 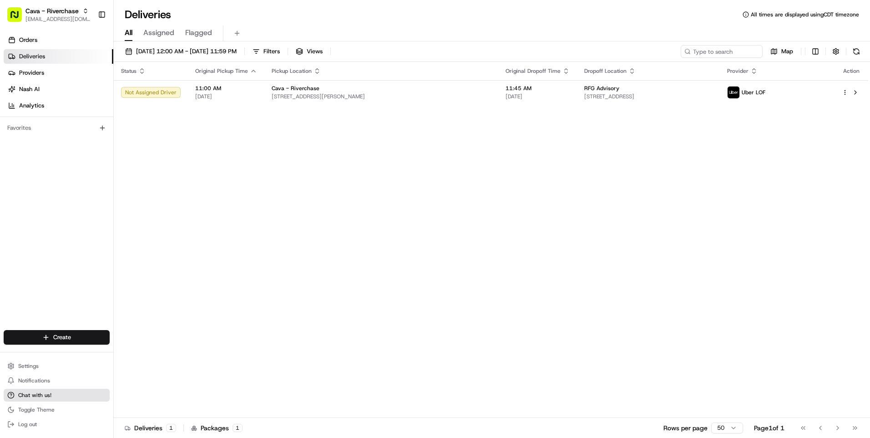 I want to click on span: Filters, so click(x=272, y=51).